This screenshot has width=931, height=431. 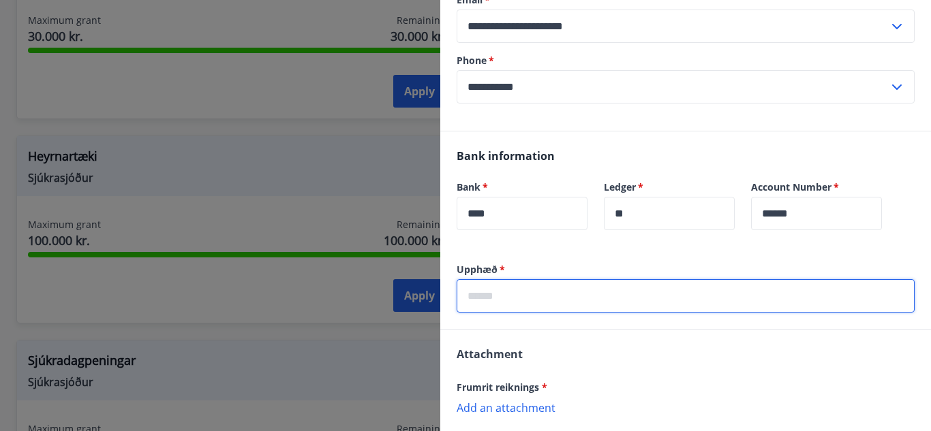 What do you see at coordinates (669, 187) in the screenshot?
I see `label: Ledger` at bounding box center [669, 187].